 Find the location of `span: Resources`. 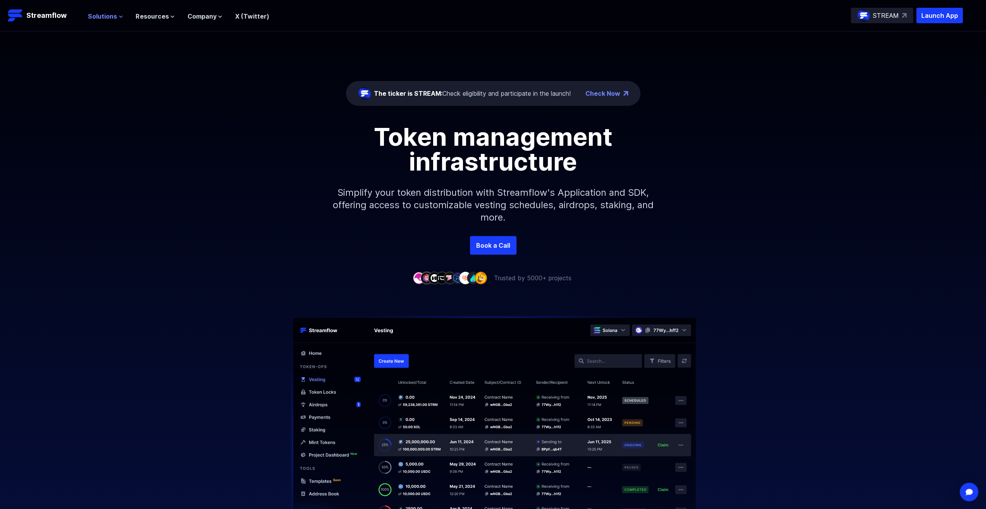

span: Resources is located at coordinates (152, 16).